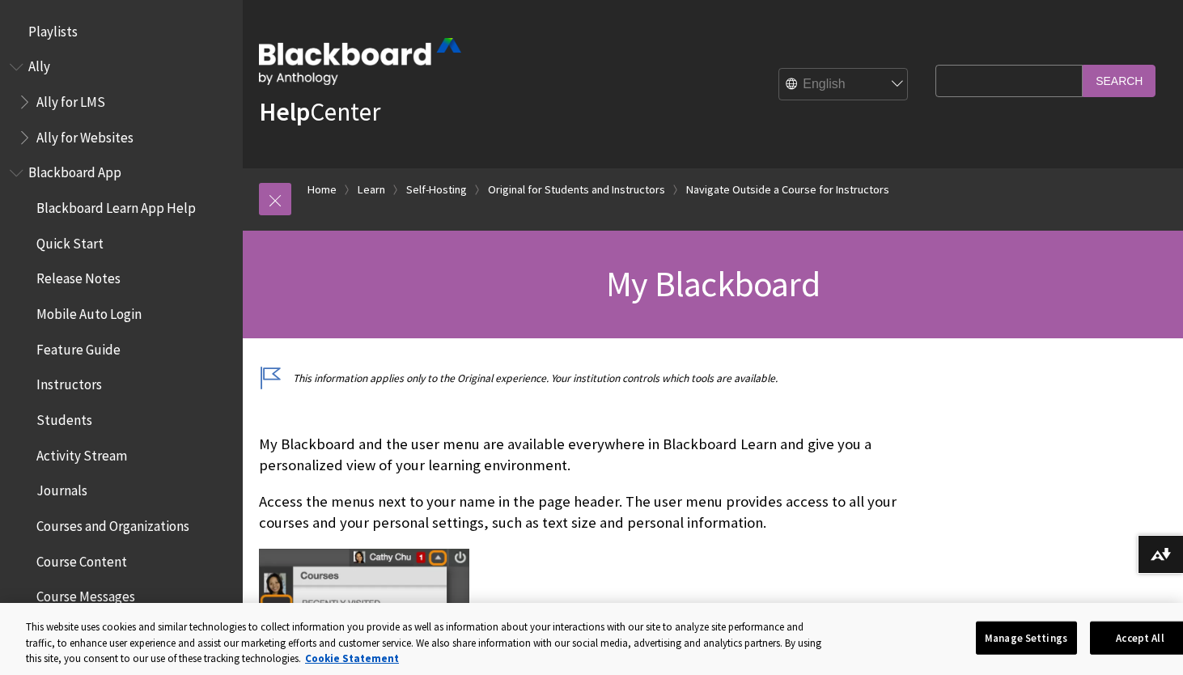 This screenshot has height=675, width=1183. Describe the element at coordinates (74, 170) in the screenshot. I see `span: Blackboard App` at that location.